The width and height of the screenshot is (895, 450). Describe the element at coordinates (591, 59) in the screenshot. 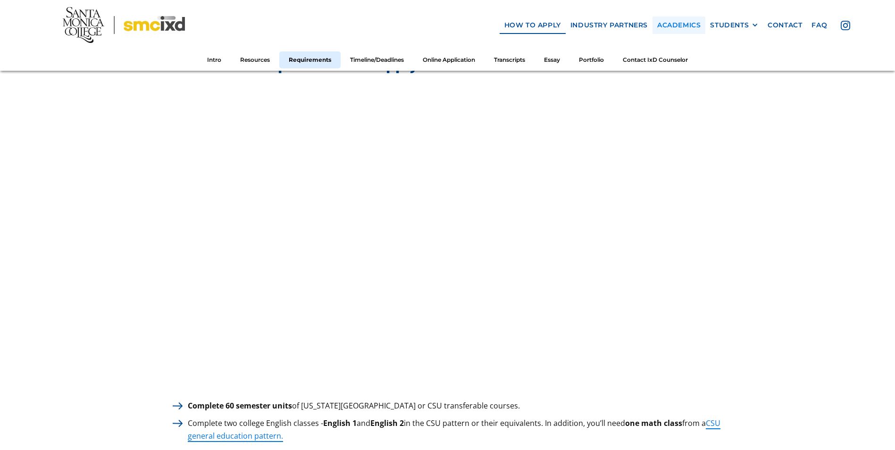

I see `a: Portfolio` at that location.